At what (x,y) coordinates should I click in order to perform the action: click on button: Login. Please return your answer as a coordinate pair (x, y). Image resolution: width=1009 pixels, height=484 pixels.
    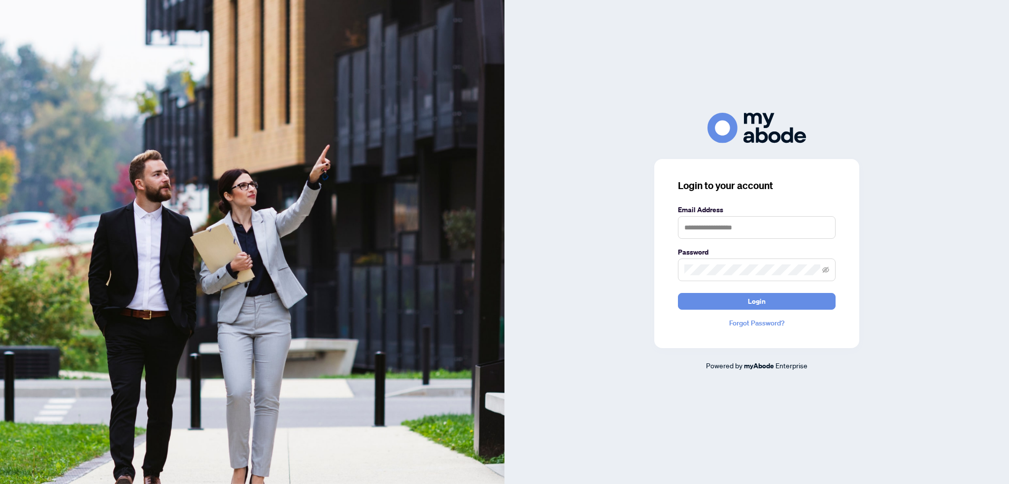
    Looking at the image, I should click on (757, 301).